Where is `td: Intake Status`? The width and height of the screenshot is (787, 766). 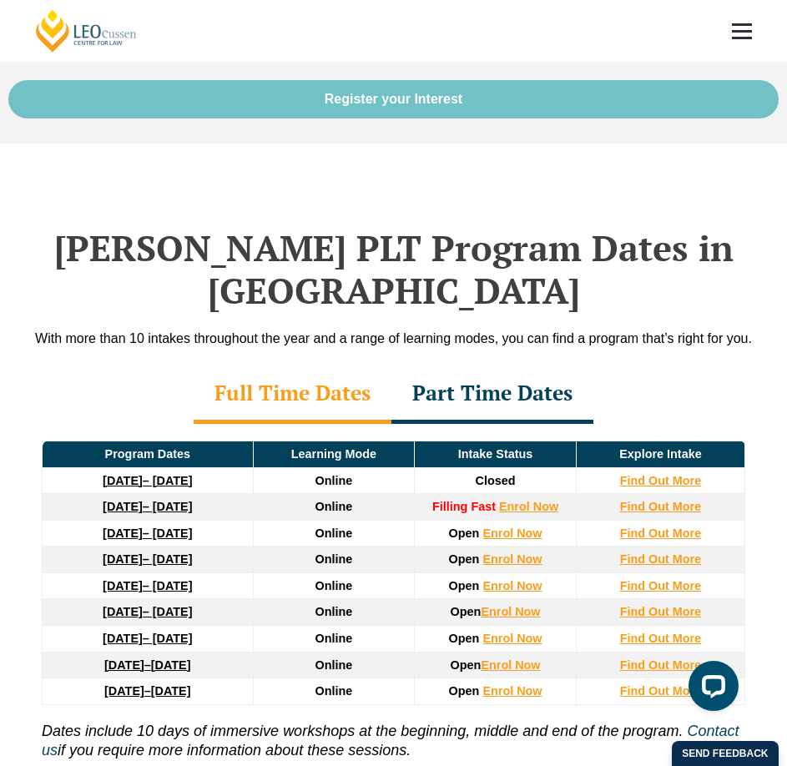
td: Intake Status is located at coordinates (496, 454).